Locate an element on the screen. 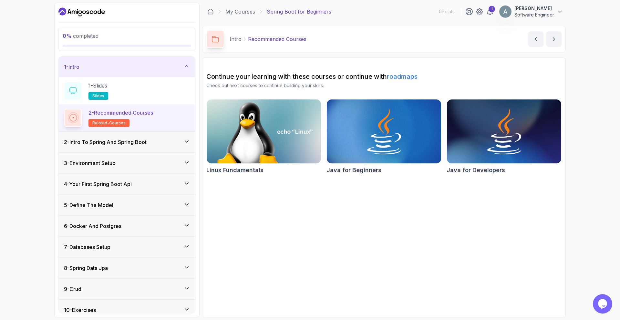  button: 6-Docker And Postgres is located at coordinates (127, 226).